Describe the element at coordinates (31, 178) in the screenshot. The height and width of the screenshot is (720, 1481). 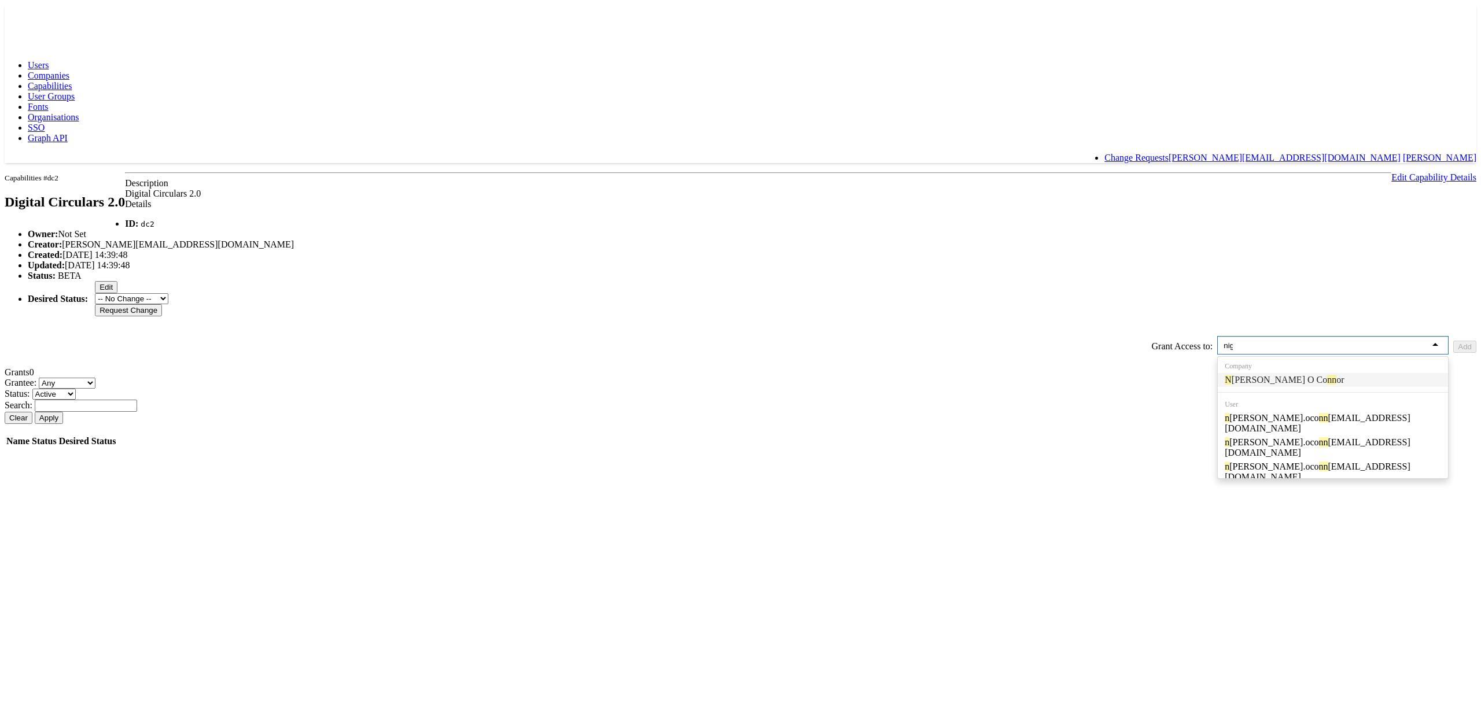
I see `small: Capabilities #dc2` at that location.